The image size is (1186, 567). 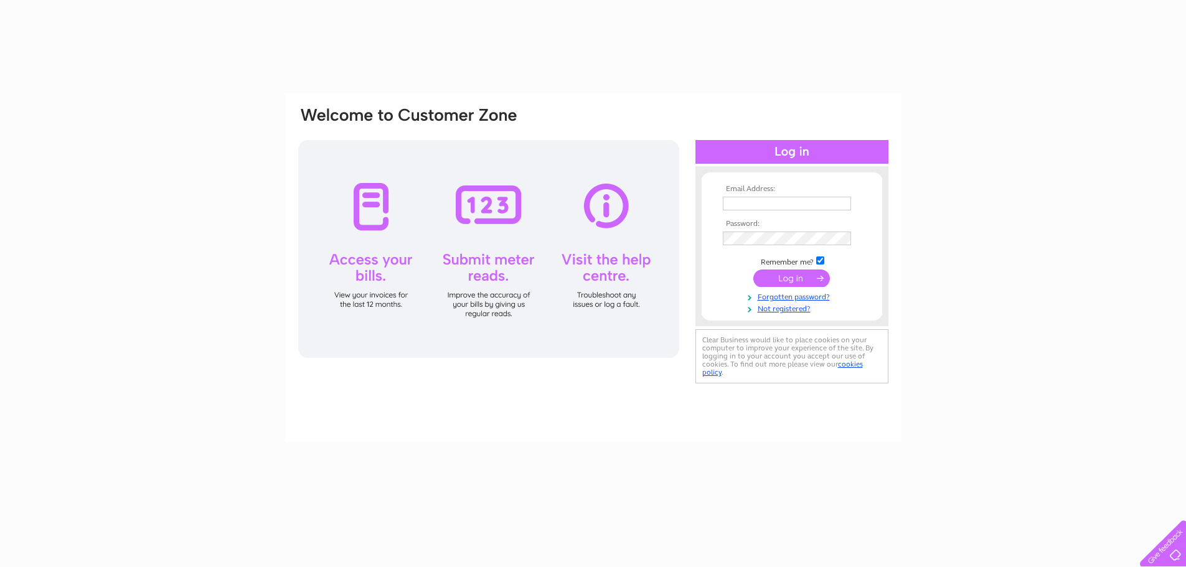 What do you see at coordinates (792, 356) in the screenshot?
I see `div: Clear Business would like to place cookies on your computer to improve your experience of the sit...` at bounding box center [792, 356].